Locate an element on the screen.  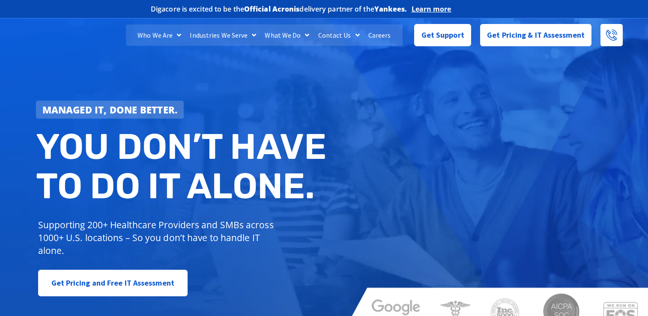
a: Who We Are is located at coordinates (159, 35).